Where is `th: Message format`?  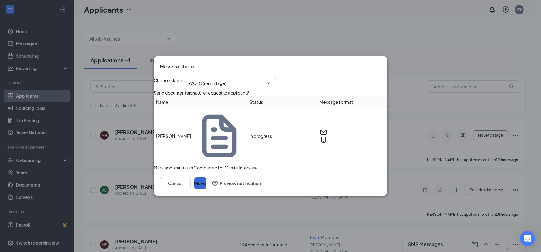 th: Message format is located at coordinates (353, 102).